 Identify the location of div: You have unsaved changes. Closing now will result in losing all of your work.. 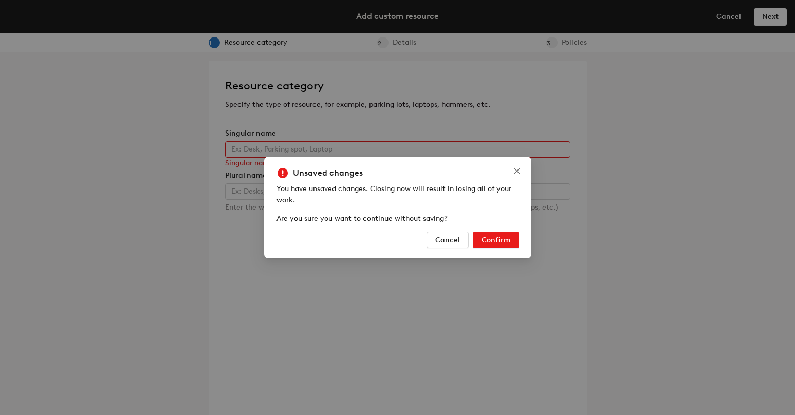
(398, 195).